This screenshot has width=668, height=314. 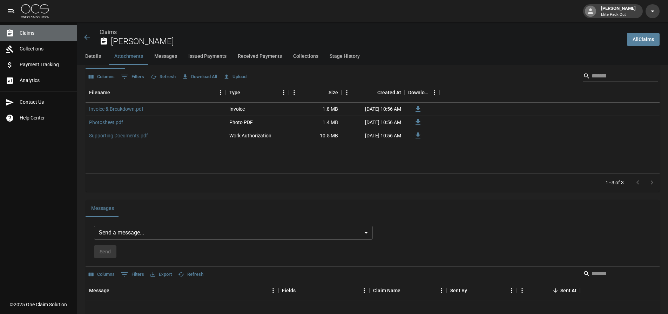 What do you see at coordinates (93, 56) in the screenshot?
I see `button: Details` at bounding box center [93, 56].